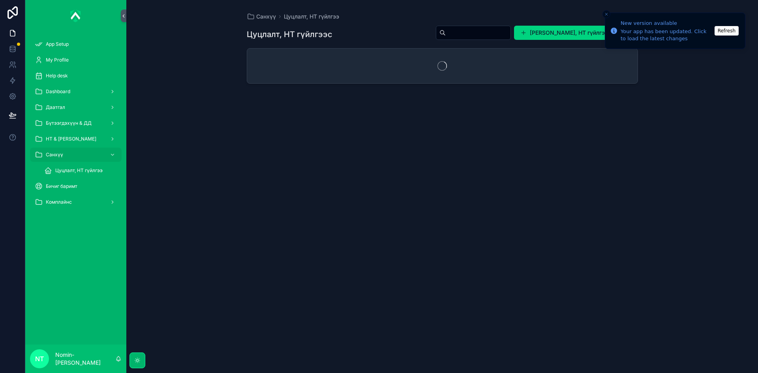 This screenshot has width=758, height=373. Describe the element at coordinates (76, 107) in the screenshot. I see `a: Даатгал` at that location.